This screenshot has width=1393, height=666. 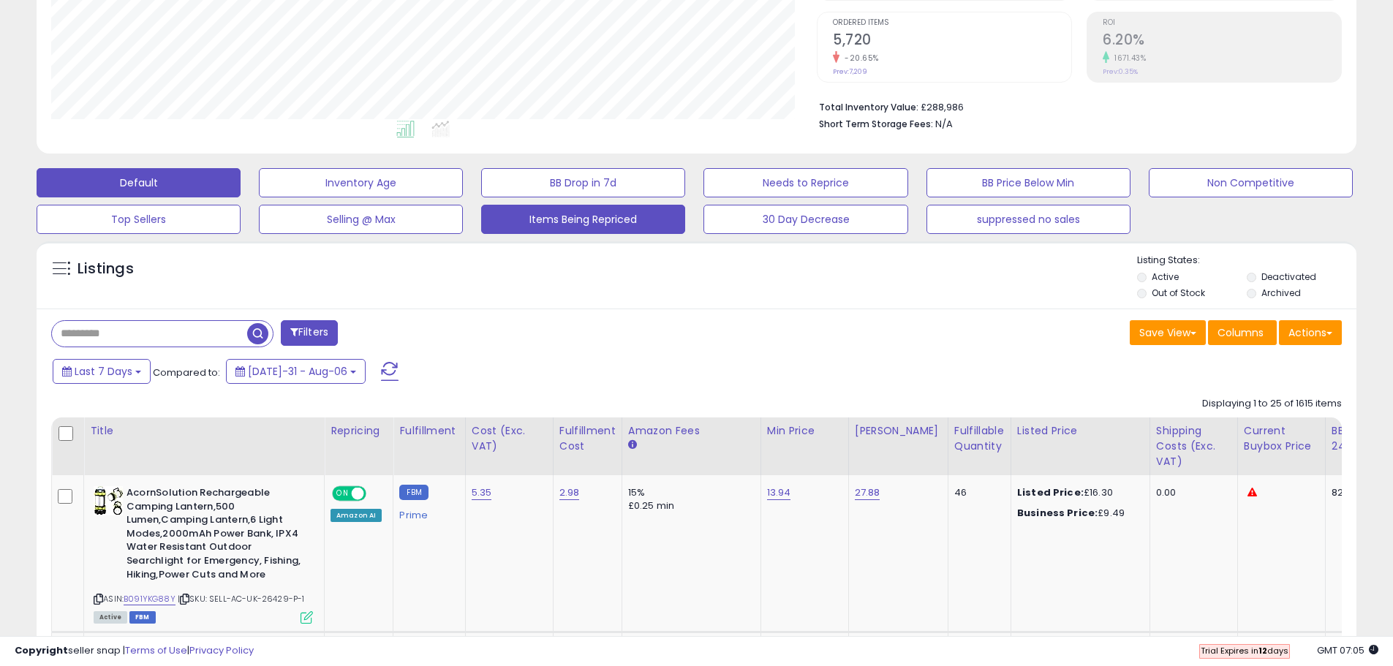 I want to click on img: 41doKu-O5gS._SL40_.jpg, so click(x=108, y=501).